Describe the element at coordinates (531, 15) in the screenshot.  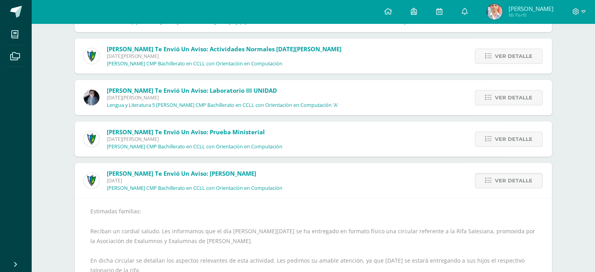
I see `span: Mi Perfil` at that location.